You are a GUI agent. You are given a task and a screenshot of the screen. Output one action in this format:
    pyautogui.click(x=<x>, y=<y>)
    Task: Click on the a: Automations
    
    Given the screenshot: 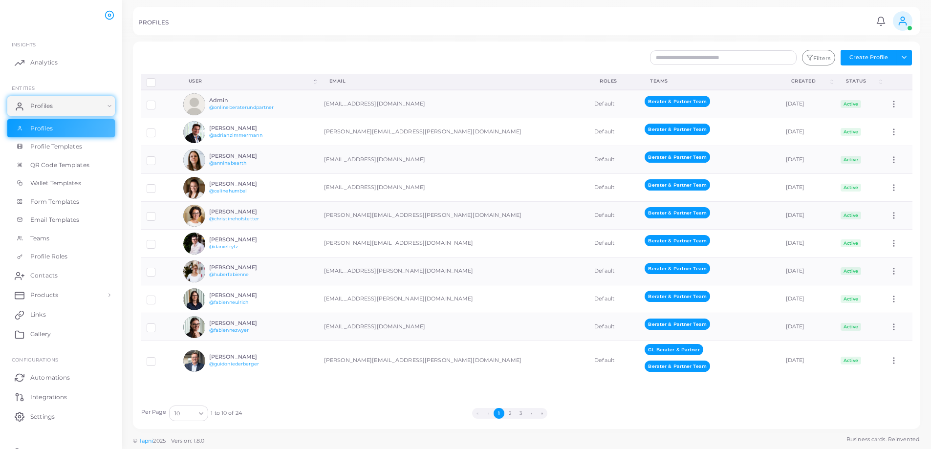 What is the action you would take?
    pyautogui.click(x=61, y=377)
    